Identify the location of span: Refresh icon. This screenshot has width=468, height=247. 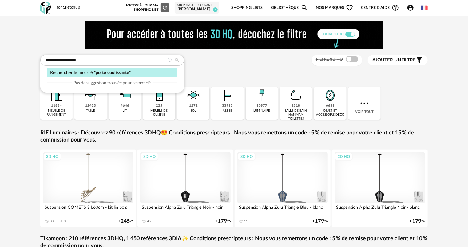
(165, 7).